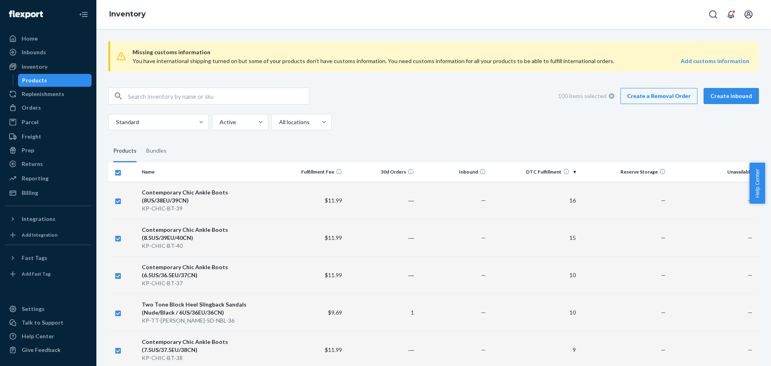  Describe the element at coordinates (116, 122) in the screenshot. I see `input: Standard` at that location.